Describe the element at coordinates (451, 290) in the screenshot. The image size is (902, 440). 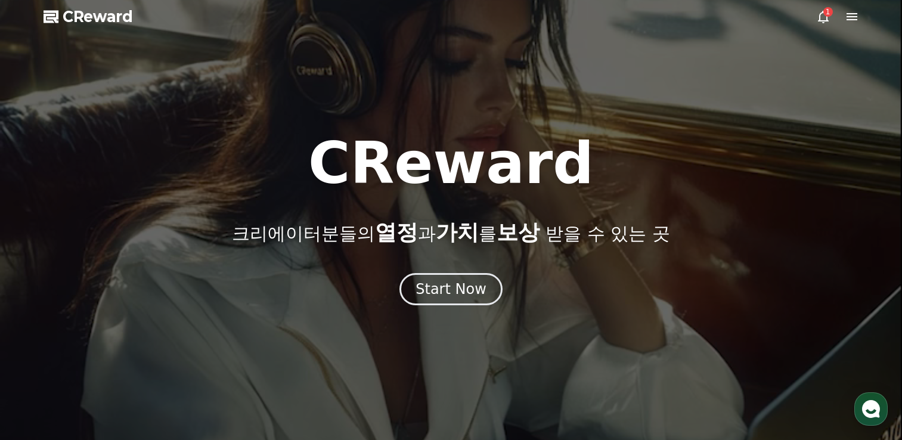
I see `a: Start Now` at that location.